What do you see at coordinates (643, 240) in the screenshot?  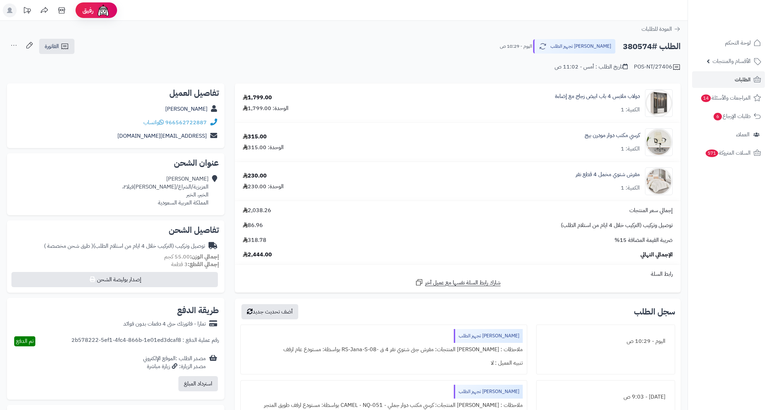 I see `span: ضريبة القيمة المضافة 15%` at bounding box center [643, 240].